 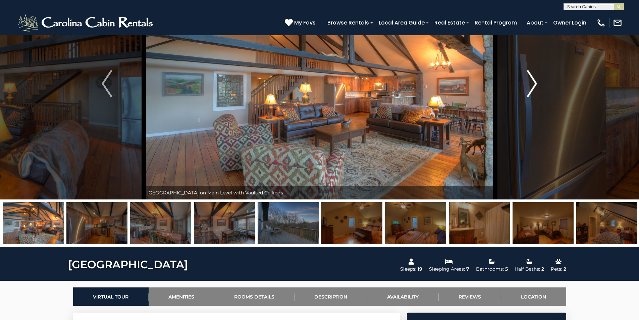 I want to click on a: Description, so click(x=331, y=296).